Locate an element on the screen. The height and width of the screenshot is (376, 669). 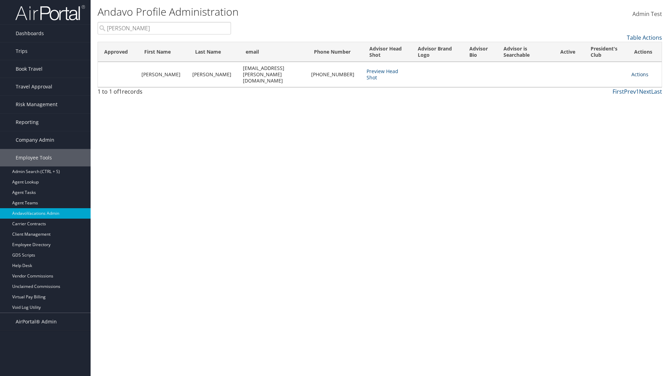
span: Employee Tools is located at coordinates (34, 158).